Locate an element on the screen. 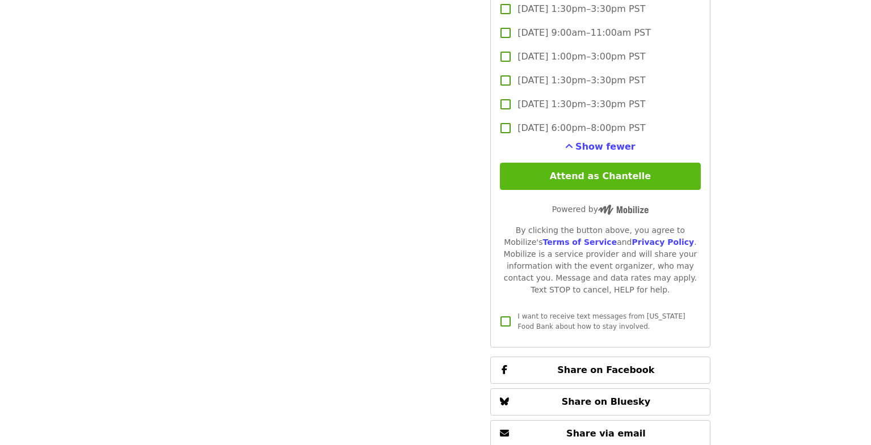 The height and width of the screenshot is (445, 871). button: Share on Bluesky is located at coordinates (600, 402).